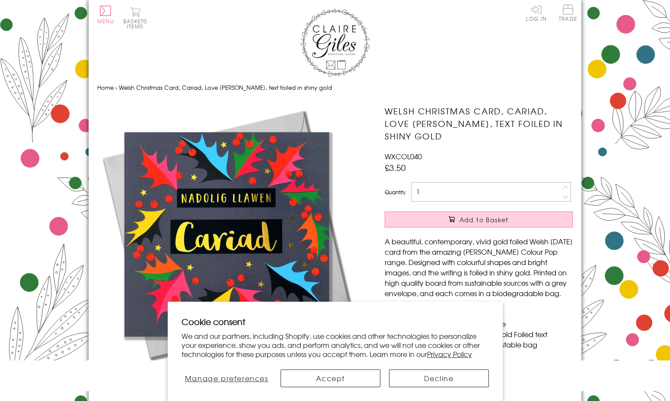 The image size is (670, 401). I want to click on p: We and our partners, including Shopify, use cookies and other technologies to personalize your ex..., so click(335, 345).